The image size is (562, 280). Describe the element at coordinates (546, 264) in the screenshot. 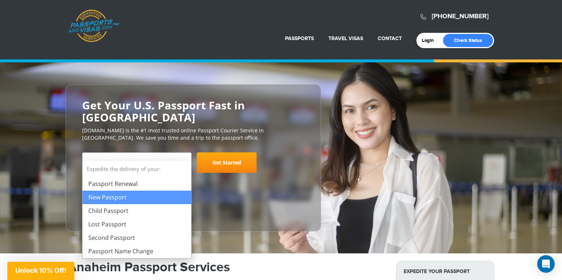

I see `div: Open Intercom Messenger` at that location.